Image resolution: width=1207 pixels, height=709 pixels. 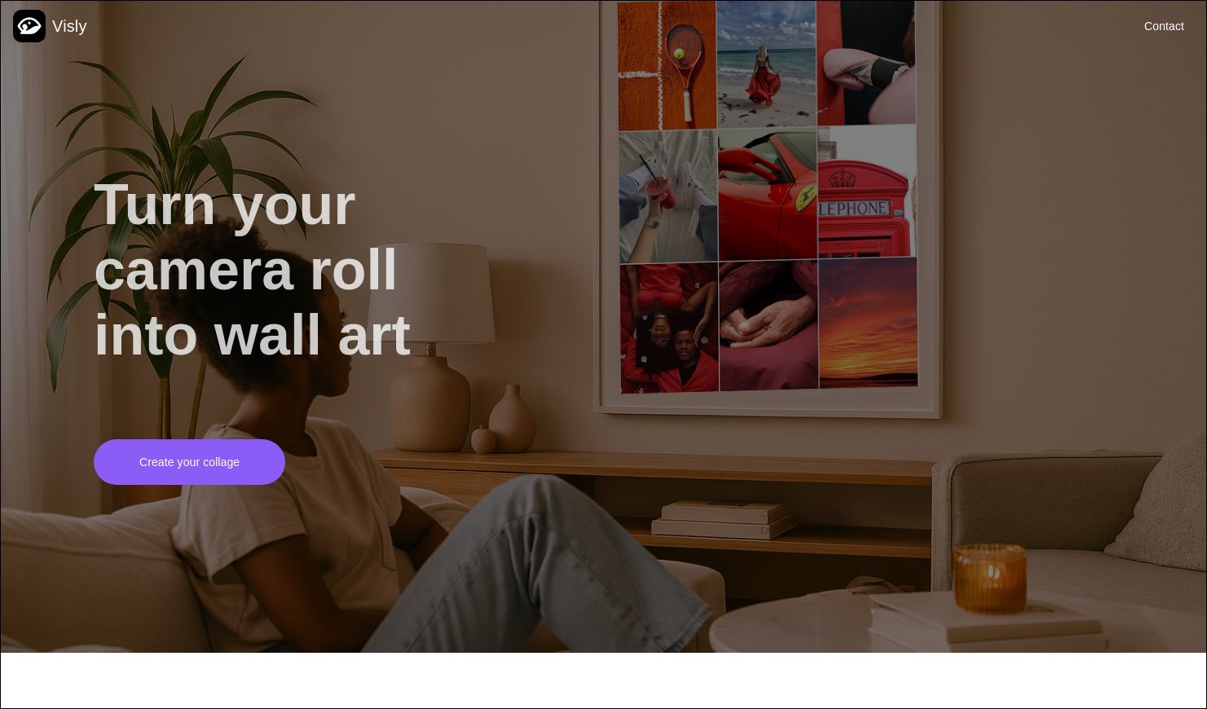 I want to click on div: Contact, so click(x=1164, y=26).